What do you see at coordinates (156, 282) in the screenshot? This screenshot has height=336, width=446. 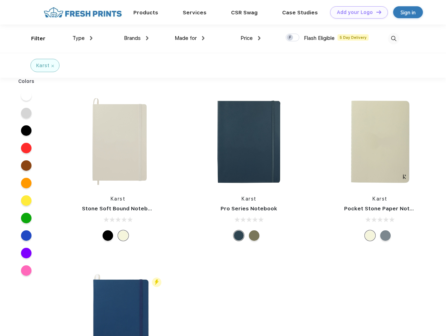 I see `img: flash_active_toggle.svg` at bounding box center [156, 282].